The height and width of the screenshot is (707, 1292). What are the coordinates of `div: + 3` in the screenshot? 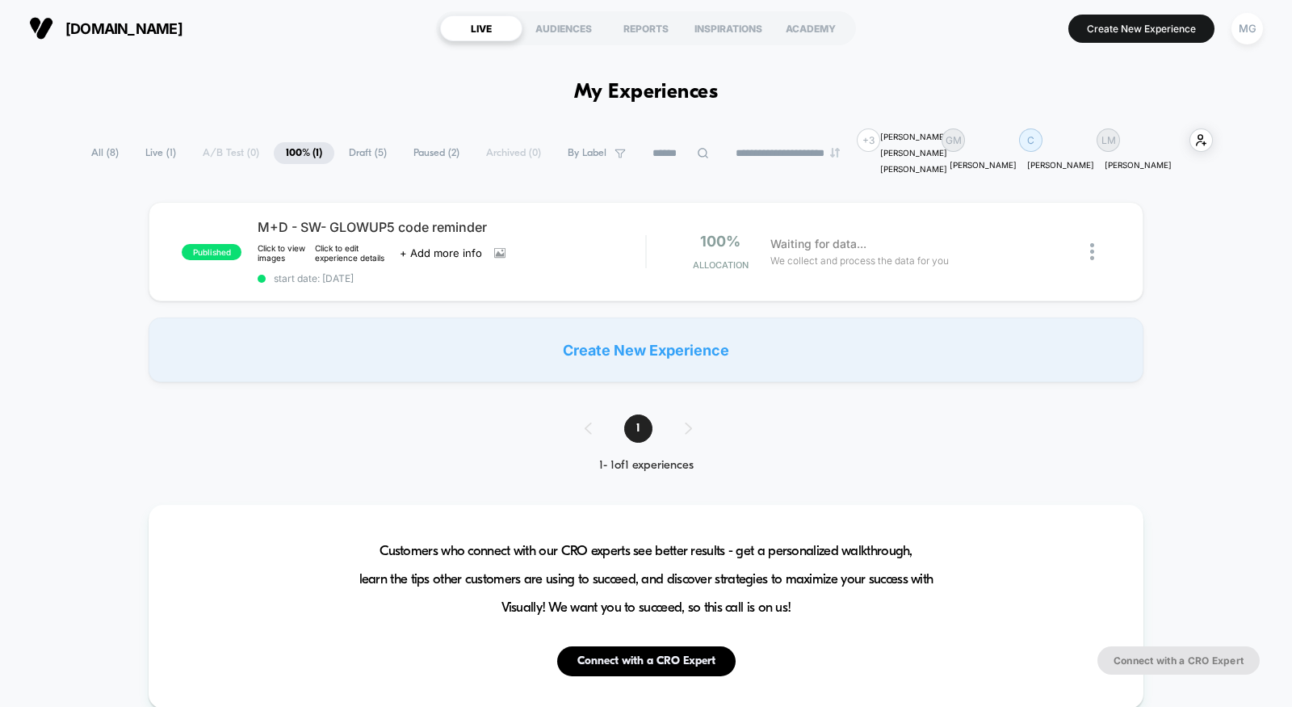 It's located at (868, 140).